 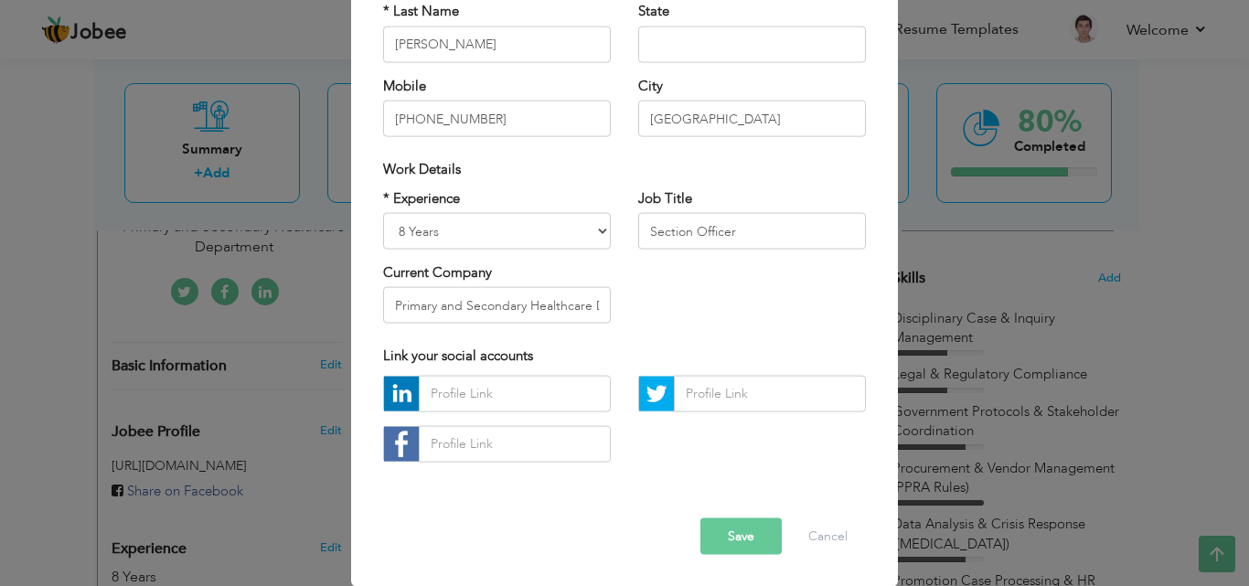 What do you see at coordinates (828, 536) in the screenshot?
I see `button: Cancel` at bounding box center [828, 536].